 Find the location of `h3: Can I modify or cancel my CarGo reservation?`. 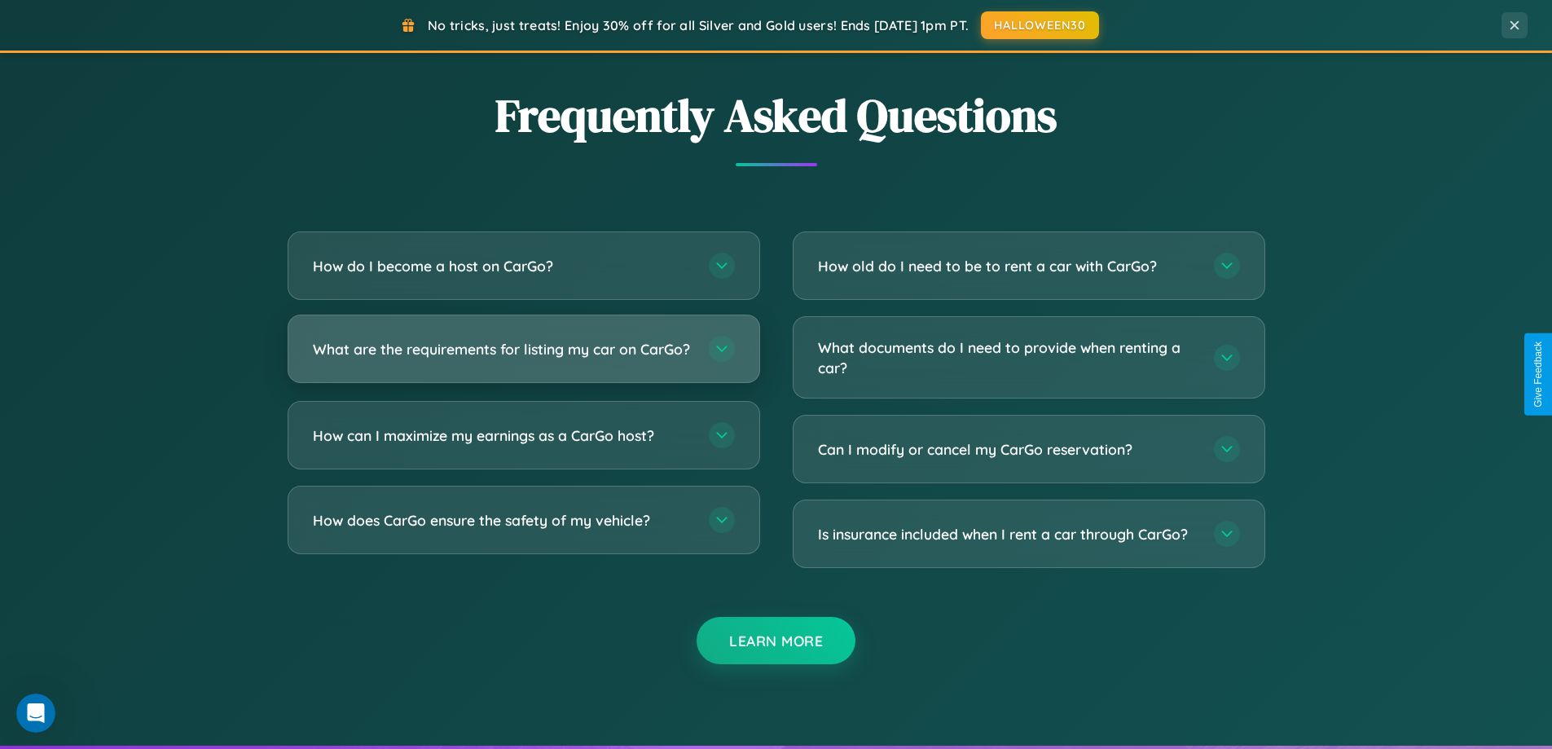

h3: Can I modify or cancel my CarGo reservation? is located at coordinates (1008, 449).